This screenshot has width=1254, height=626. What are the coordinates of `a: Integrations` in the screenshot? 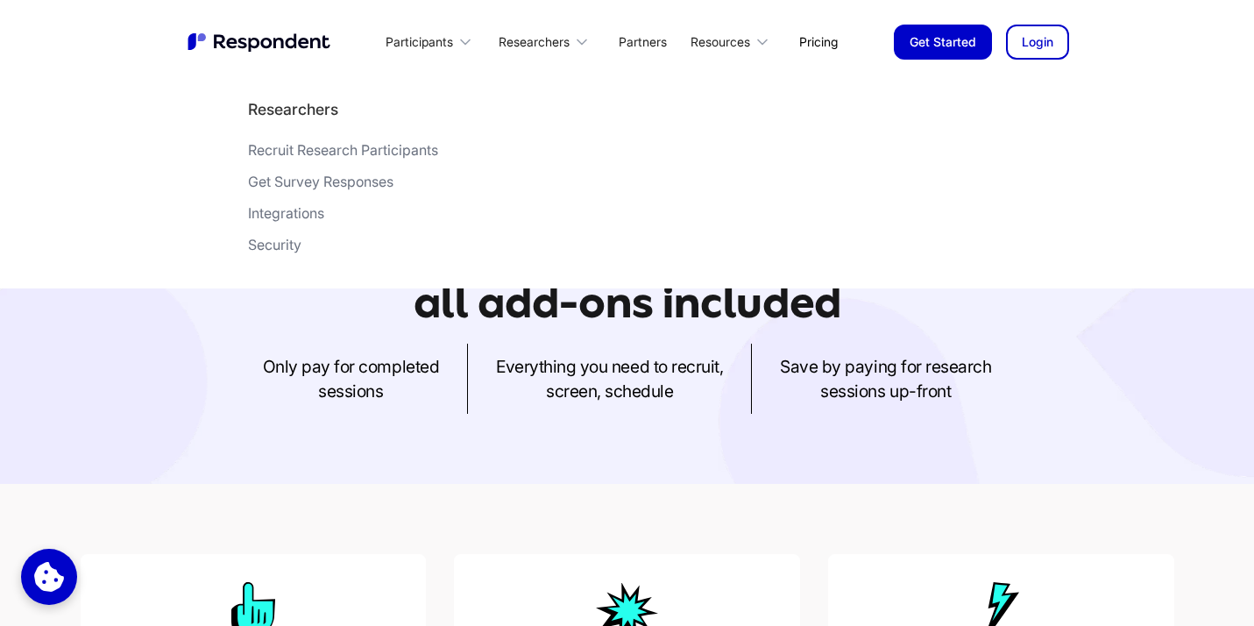 It's located at (343, 216).